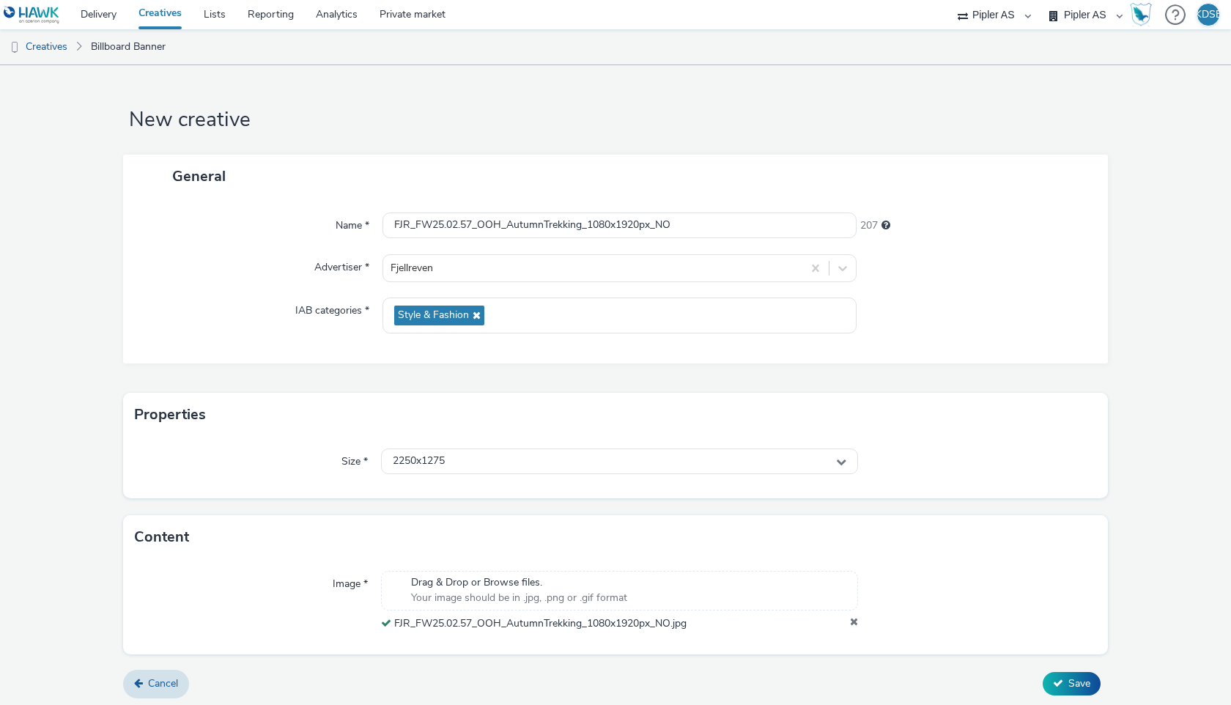 Image resolution: width=1231 pixels, height=705 pixels. I want to click on label: Size *, so click(355, 459).